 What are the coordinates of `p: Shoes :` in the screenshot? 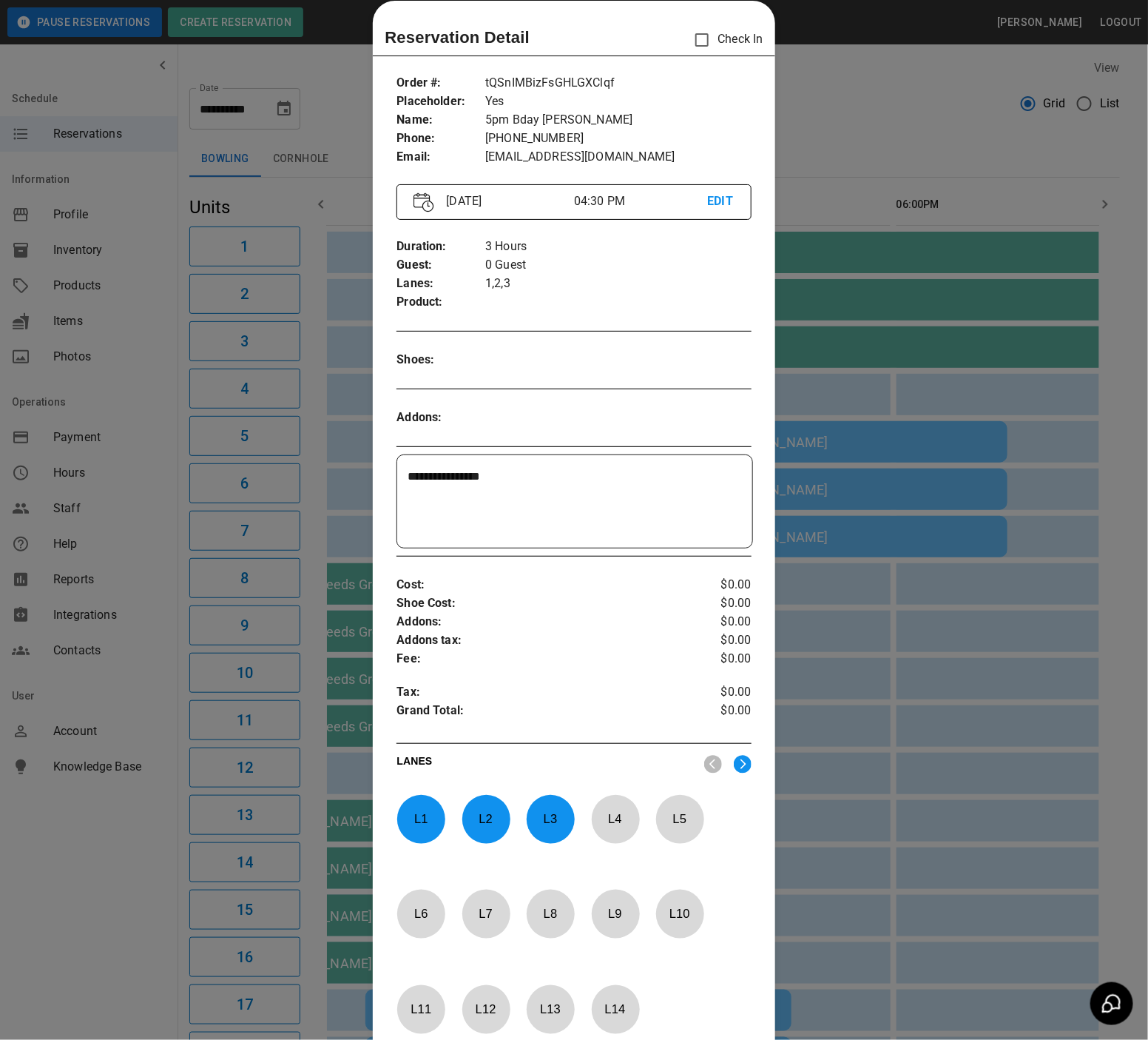 It's located at (441, 360).